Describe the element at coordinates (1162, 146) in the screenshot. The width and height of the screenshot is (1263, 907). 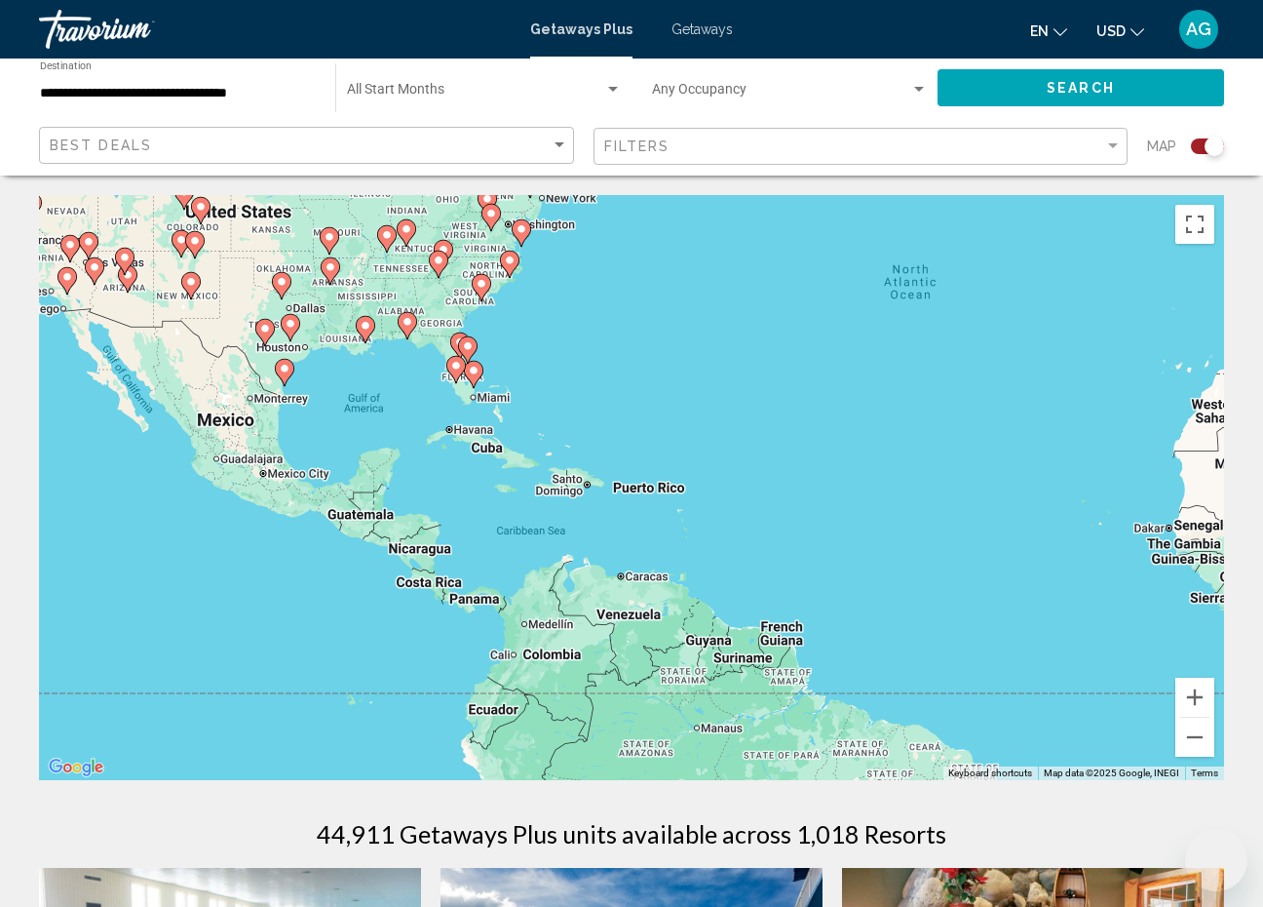
I see `span: Map` at that location.